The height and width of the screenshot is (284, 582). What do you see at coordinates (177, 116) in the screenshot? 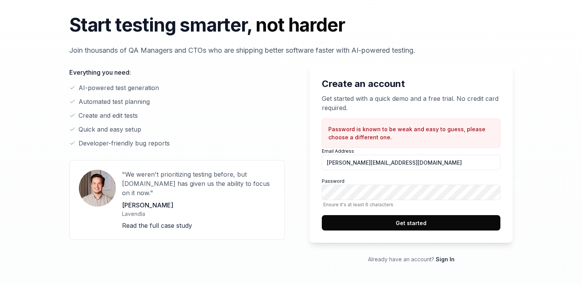
I see `li: Create and edit tests` at bounding box center [177, 116].